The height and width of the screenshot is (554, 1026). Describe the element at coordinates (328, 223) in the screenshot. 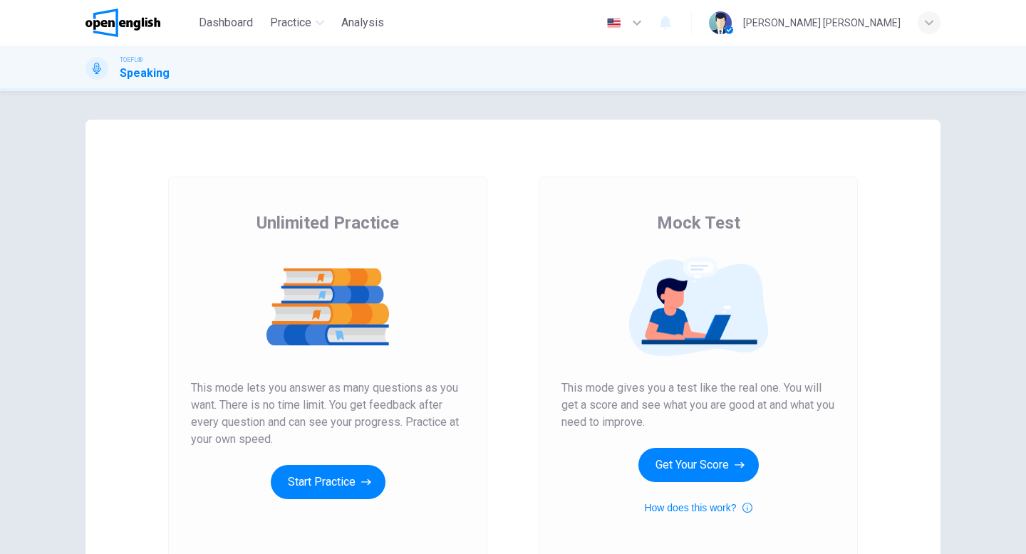

I see `span: Unlimited Practice` at that location.